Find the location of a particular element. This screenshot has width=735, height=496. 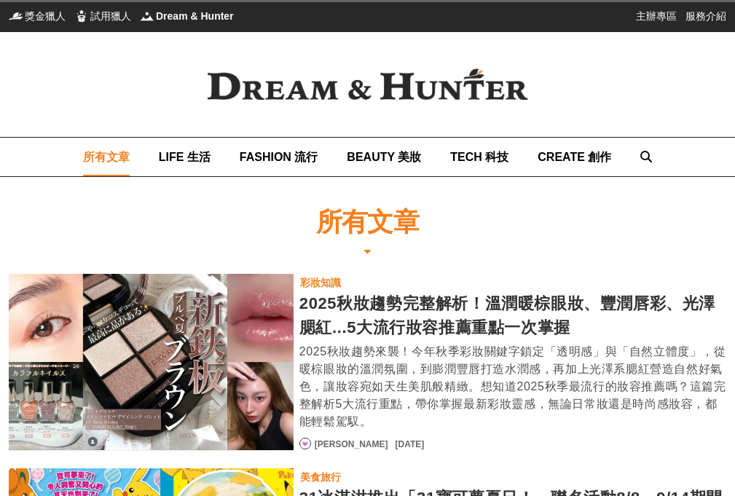

a: Avatar is located at coordinates (305, 443).